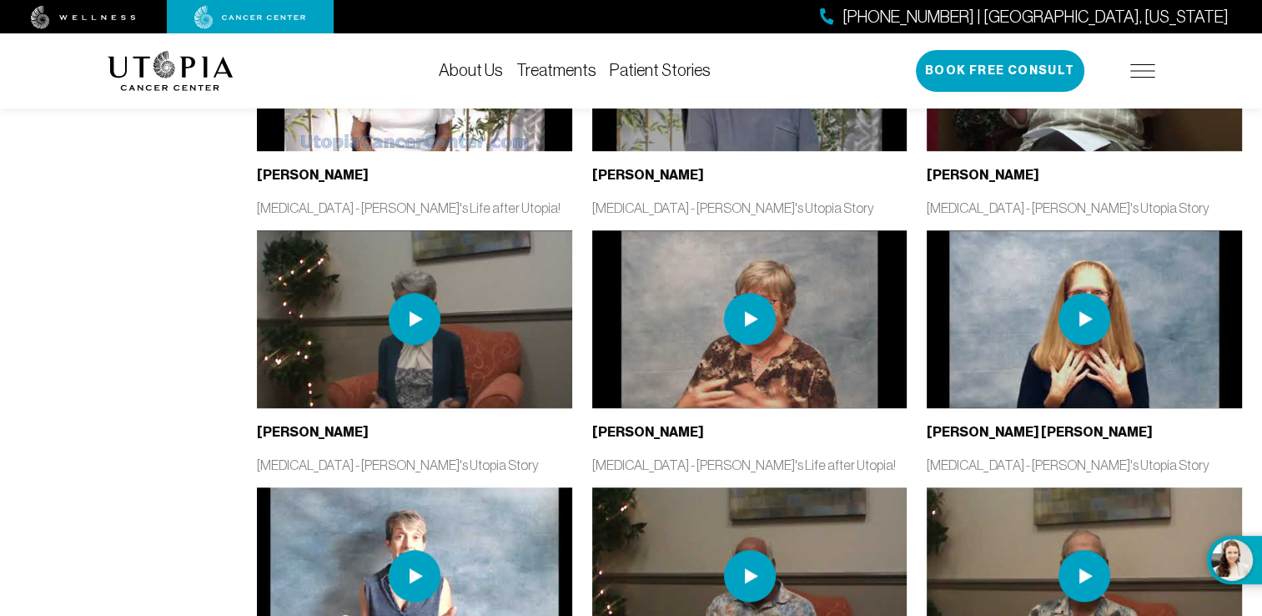 This screenshot has width=1262, height=616. I want to click on a: Treatments, so click(556, 70).